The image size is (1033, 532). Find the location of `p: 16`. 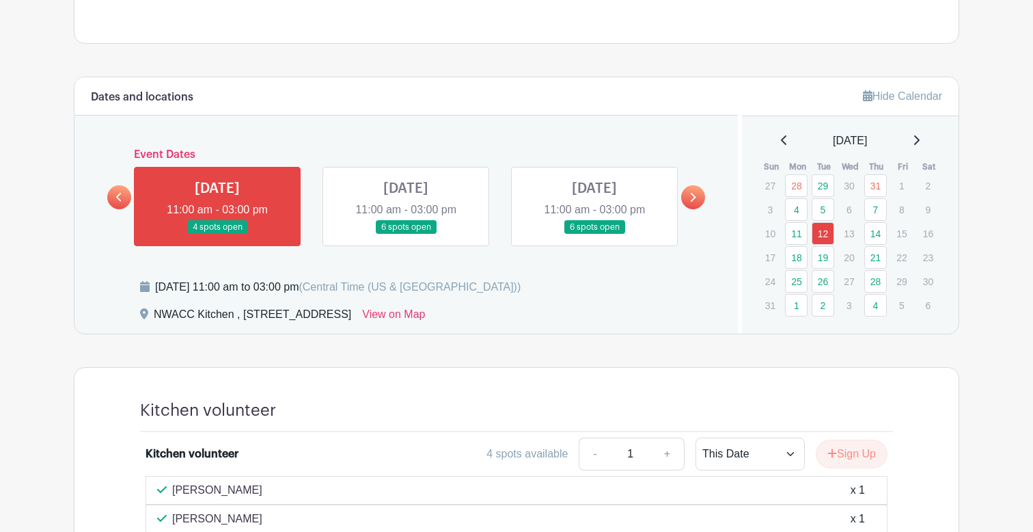

p: 16 is located at coordinates (928, 233).